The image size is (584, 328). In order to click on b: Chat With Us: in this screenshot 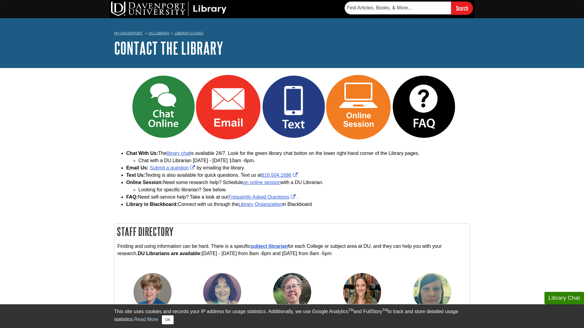, I will do `click(142, 153)`.